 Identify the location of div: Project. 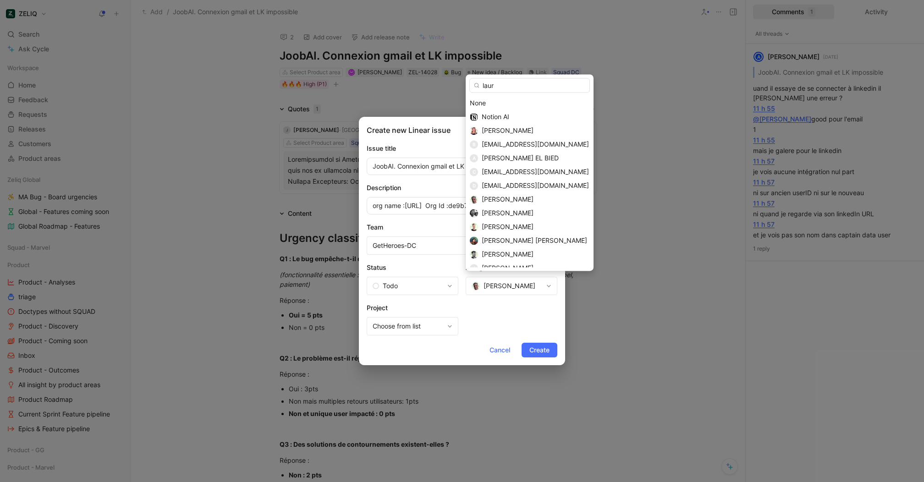
(412, 310).